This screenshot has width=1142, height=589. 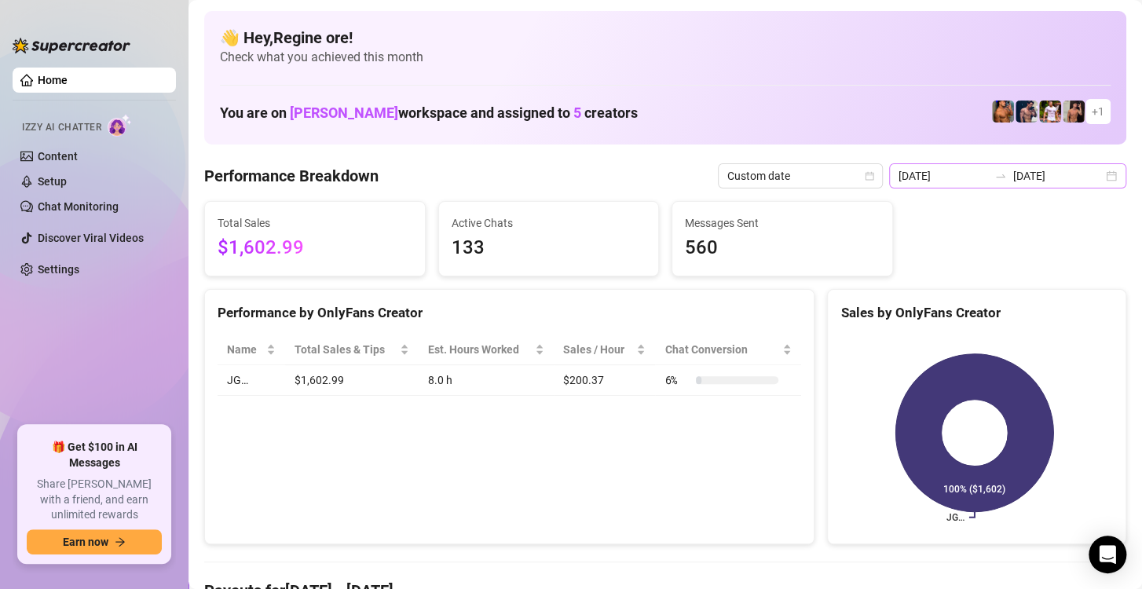 I want to click on span: calendar, so click(x=870, y=176).